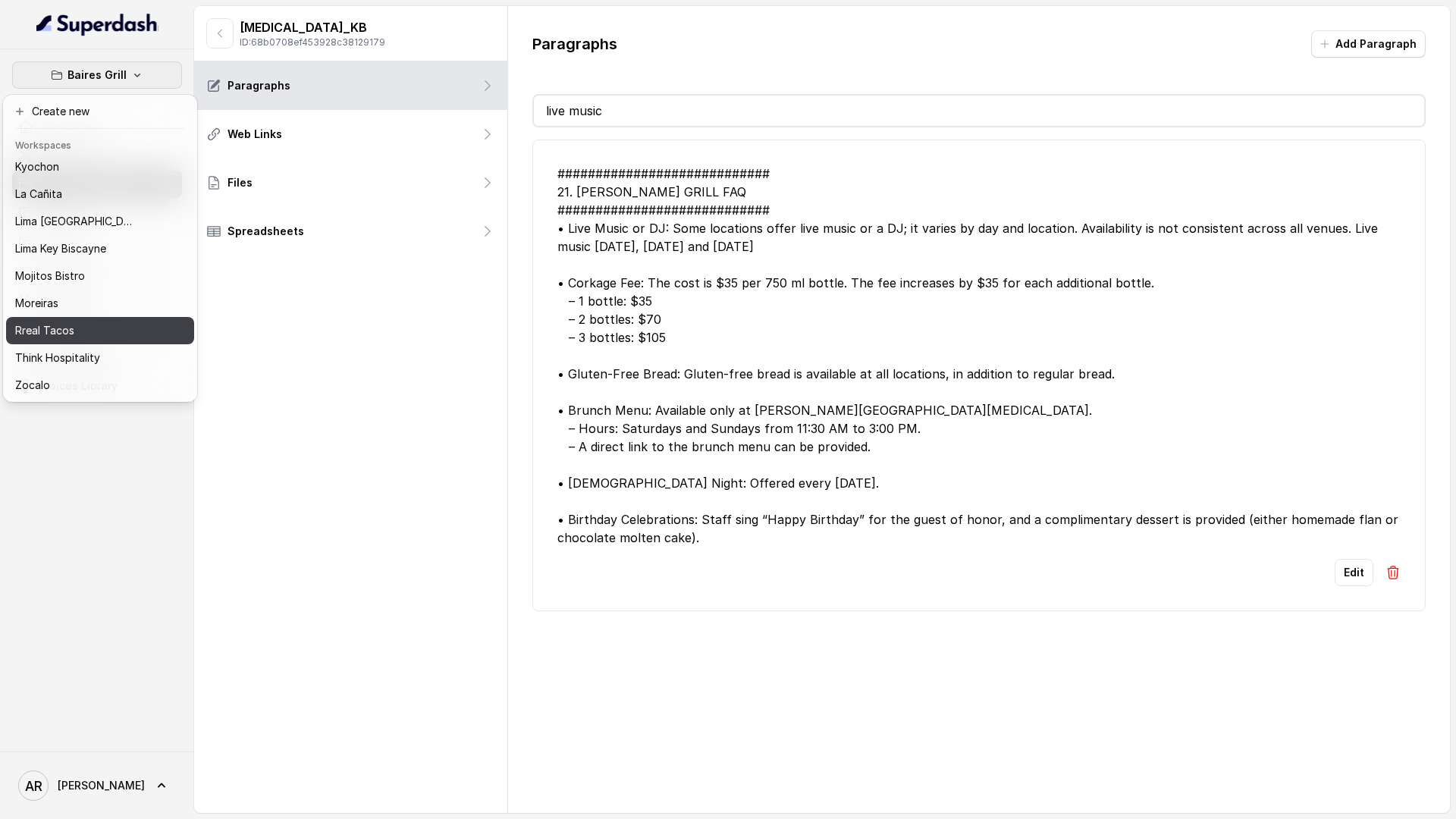 The image size is (1456, 819). What do you see at coordinates (100, 144) in the screenshot?
I see `header: Workspaces` at bounding box center [100, 144].